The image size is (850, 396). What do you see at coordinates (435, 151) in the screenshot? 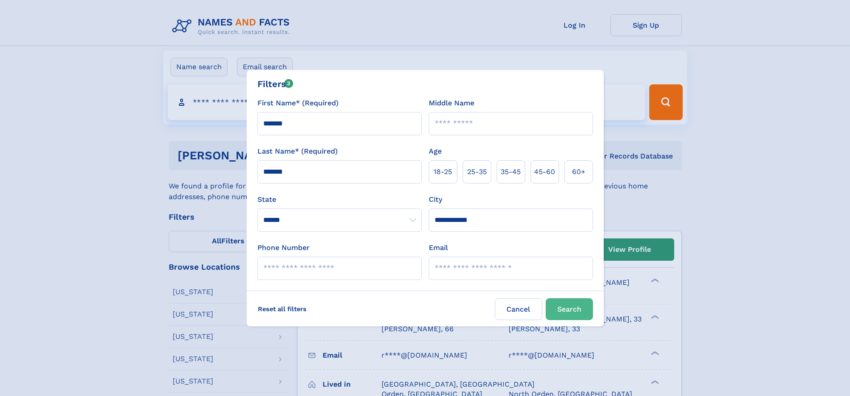
I see `label: Age` at bounding box center [435, 151].